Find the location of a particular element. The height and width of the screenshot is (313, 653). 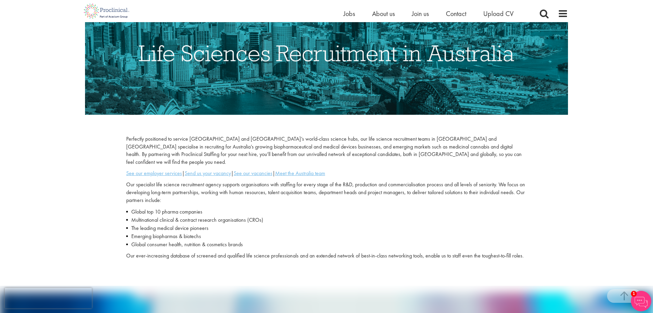

p: Our specialist life science recruitment agency supports organisations with staffing for every sta... is located at coordinates (327, 192).